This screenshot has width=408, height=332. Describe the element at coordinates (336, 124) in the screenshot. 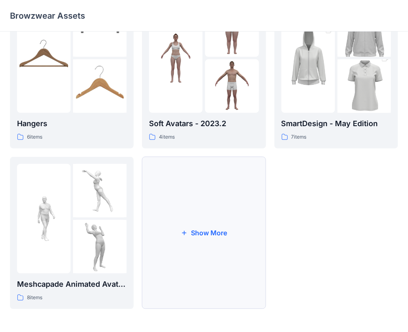

I see `p: SmartDesign - May Edition` at that location.